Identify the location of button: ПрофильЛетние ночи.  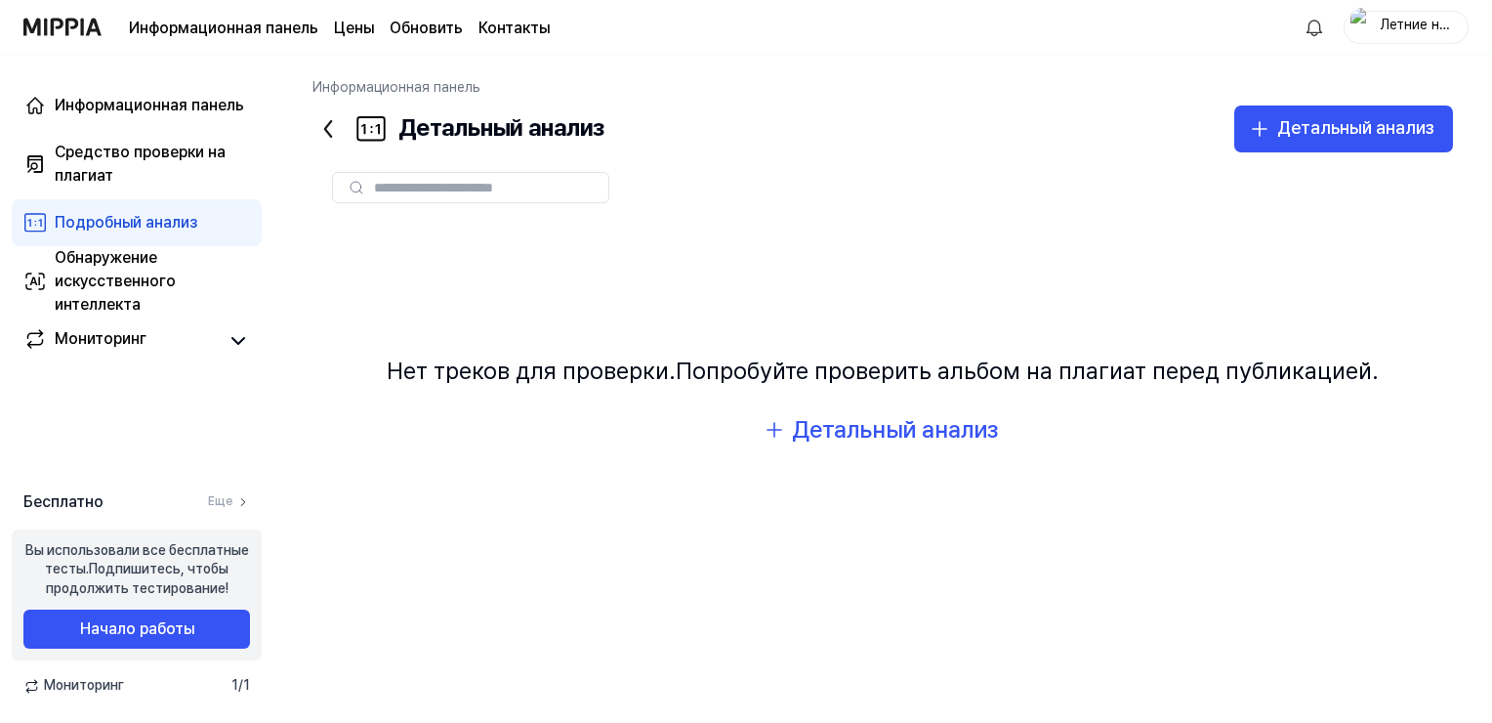
(1406, 27).